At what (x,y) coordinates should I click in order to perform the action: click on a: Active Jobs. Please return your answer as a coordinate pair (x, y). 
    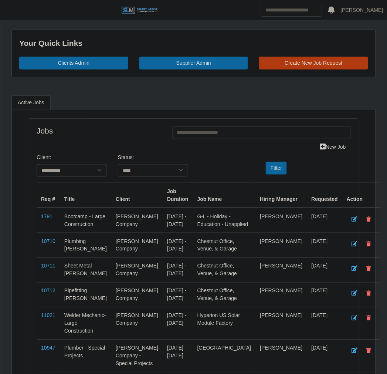
    Looking at the image, I should click on (31, 102).